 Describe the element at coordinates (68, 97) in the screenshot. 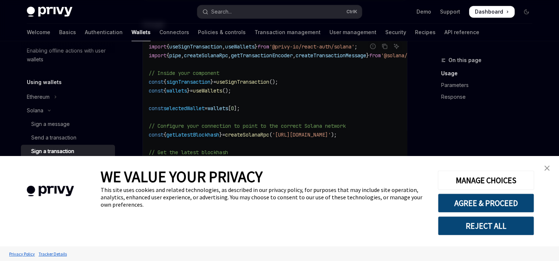

I see `button: Toggle Ethereum section` at that location.